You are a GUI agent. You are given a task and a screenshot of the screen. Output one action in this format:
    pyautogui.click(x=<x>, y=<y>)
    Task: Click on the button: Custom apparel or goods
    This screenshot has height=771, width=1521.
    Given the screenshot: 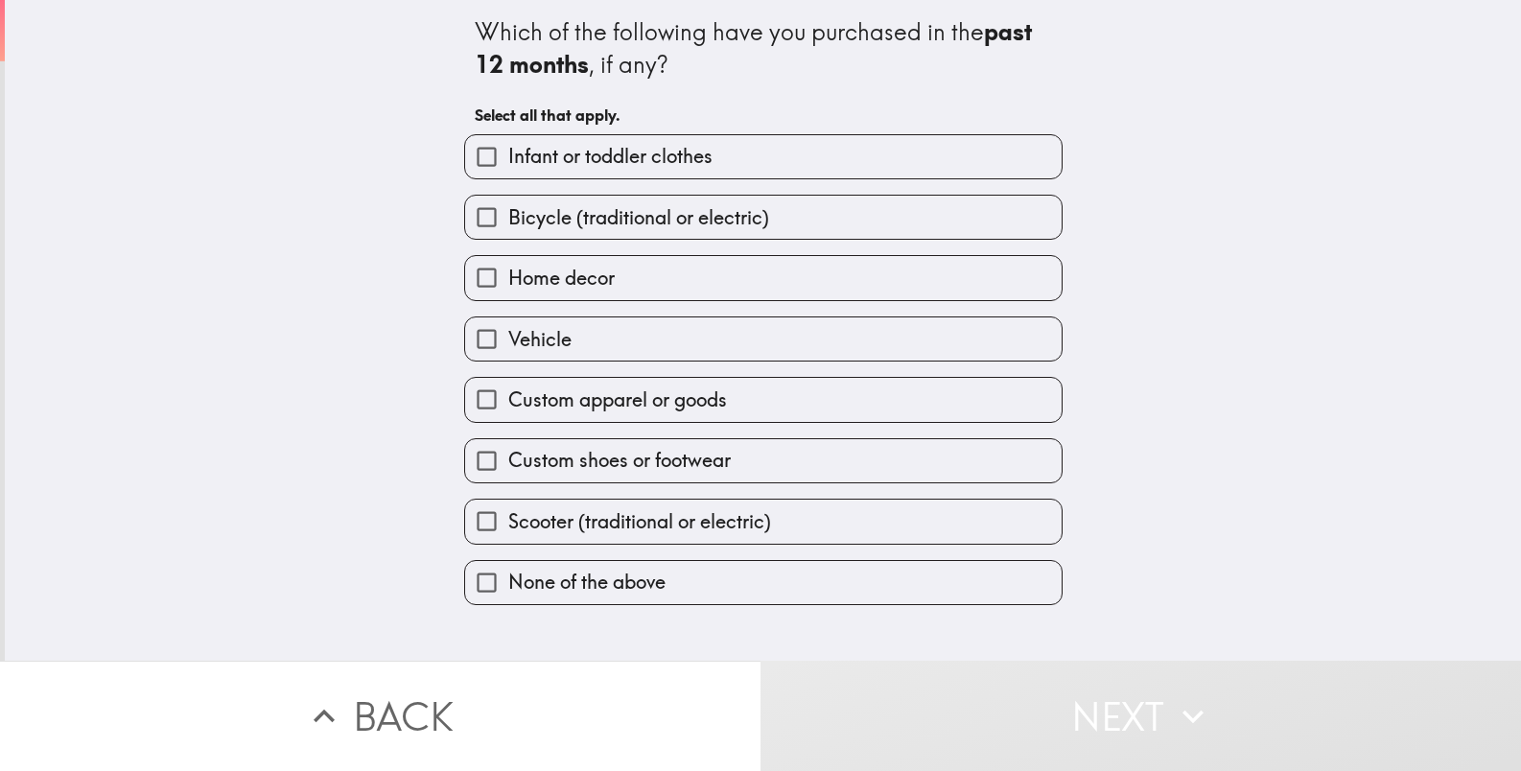 What is the action you would take?
    pyautogui.click(x=764, y=399)
    